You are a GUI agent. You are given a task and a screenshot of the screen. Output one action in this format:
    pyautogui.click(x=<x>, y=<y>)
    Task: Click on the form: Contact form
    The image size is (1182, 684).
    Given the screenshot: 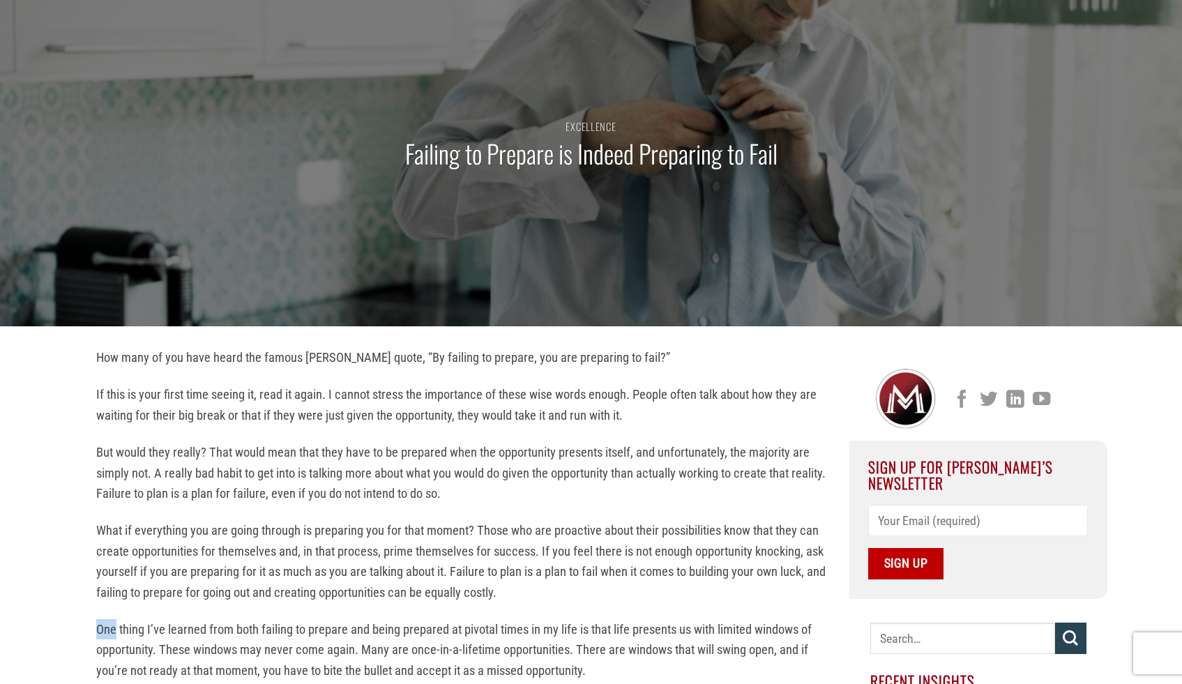 What is the action you would take?
    pyautogui.click(x=978, y=542)
    